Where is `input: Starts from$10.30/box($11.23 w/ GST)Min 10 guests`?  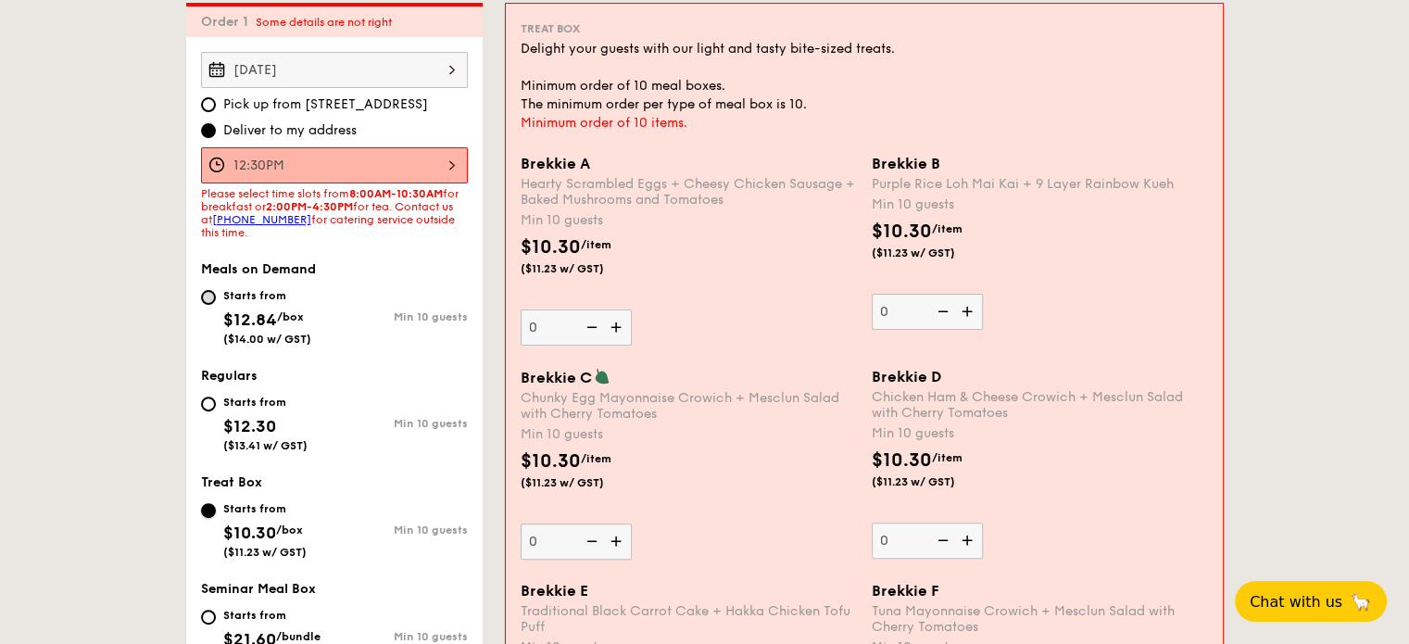
input: Starts from$10.30/box($11.23 w/ GST)Min 10 guests is located at coordinates (208, 510).